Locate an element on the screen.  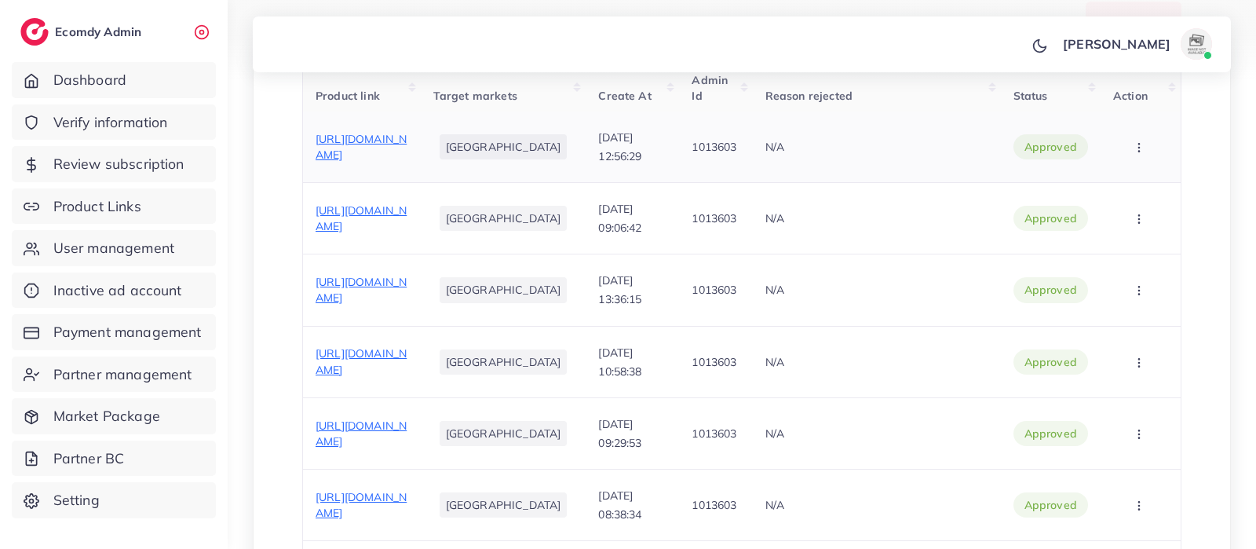
a: Dashboard is located at coordinates (114, 80).